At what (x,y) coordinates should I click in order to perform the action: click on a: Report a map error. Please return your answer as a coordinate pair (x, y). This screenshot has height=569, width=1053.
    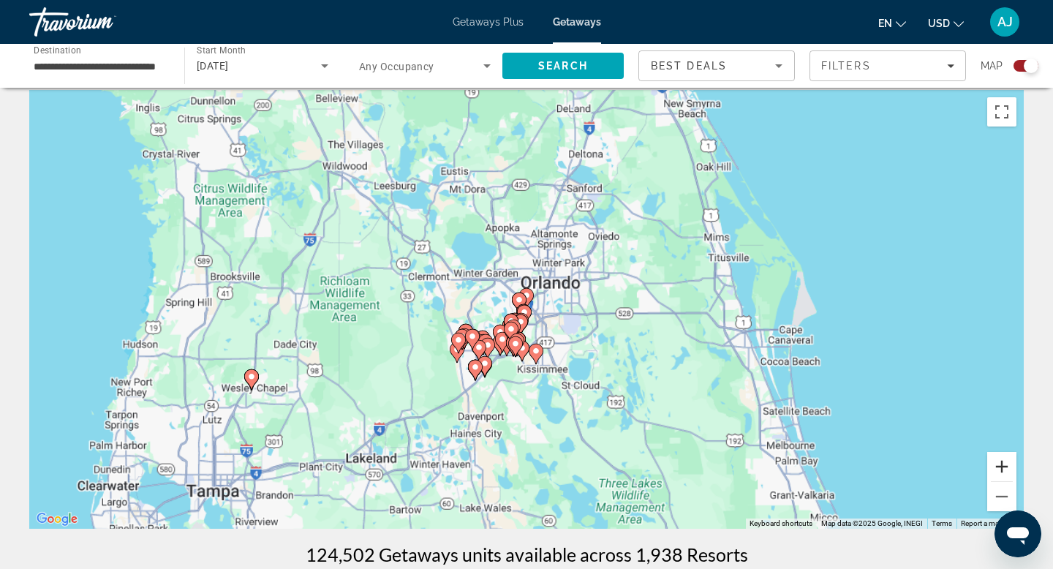
    Looking at the image, I should click on (990, 523).